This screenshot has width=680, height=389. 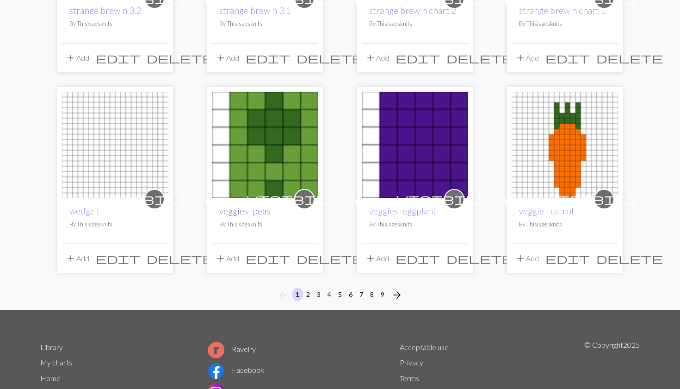 I want to click on a: Acceptable use, so click(x=424, y=347).